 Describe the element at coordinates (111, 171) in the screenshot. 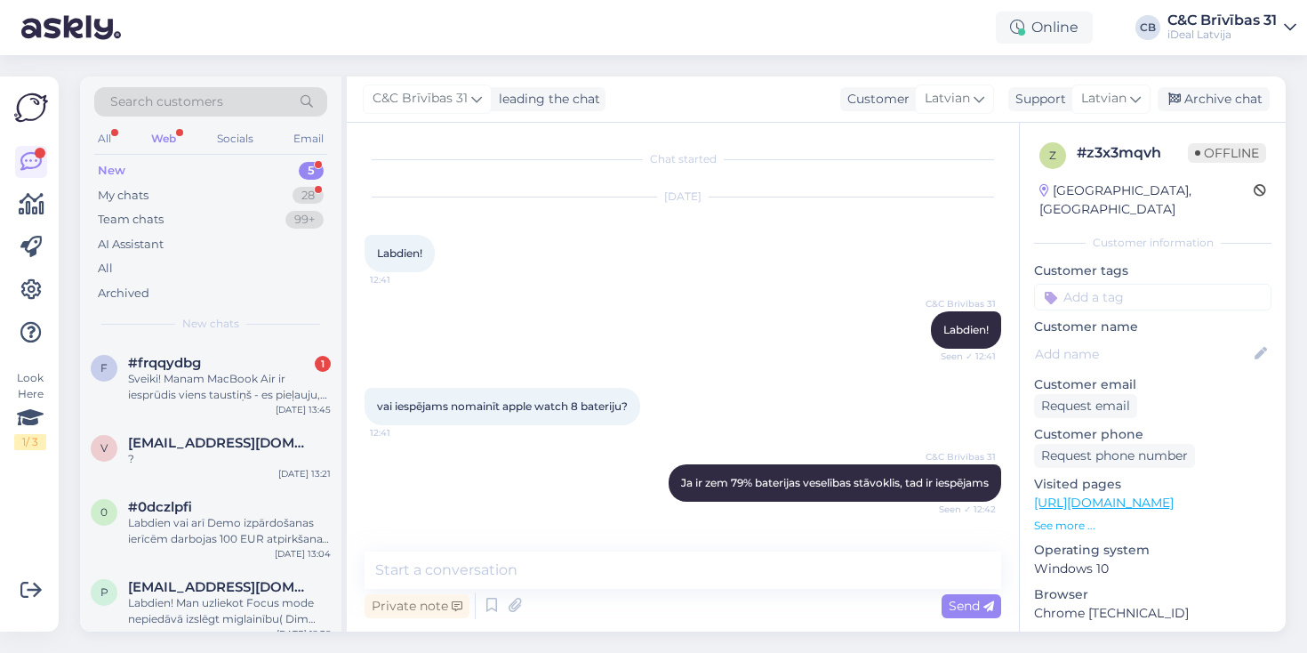

I see `div: New` at that location.